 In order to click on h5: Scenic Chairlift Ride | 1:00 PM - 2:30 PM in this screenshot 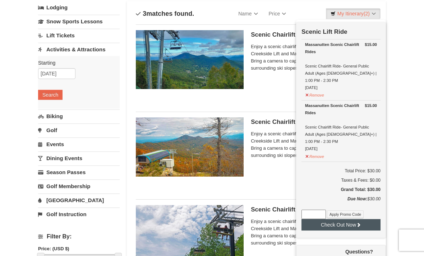, I will do `click(314, 210)`.